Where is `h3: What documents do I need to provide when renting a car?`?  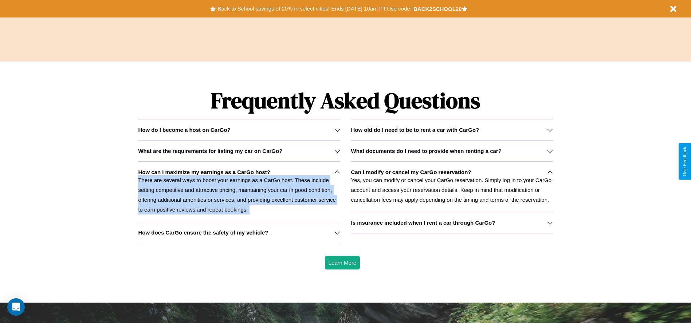
h3: What documents do I need to provide when renting a car? is located at coordinates (426, 151).